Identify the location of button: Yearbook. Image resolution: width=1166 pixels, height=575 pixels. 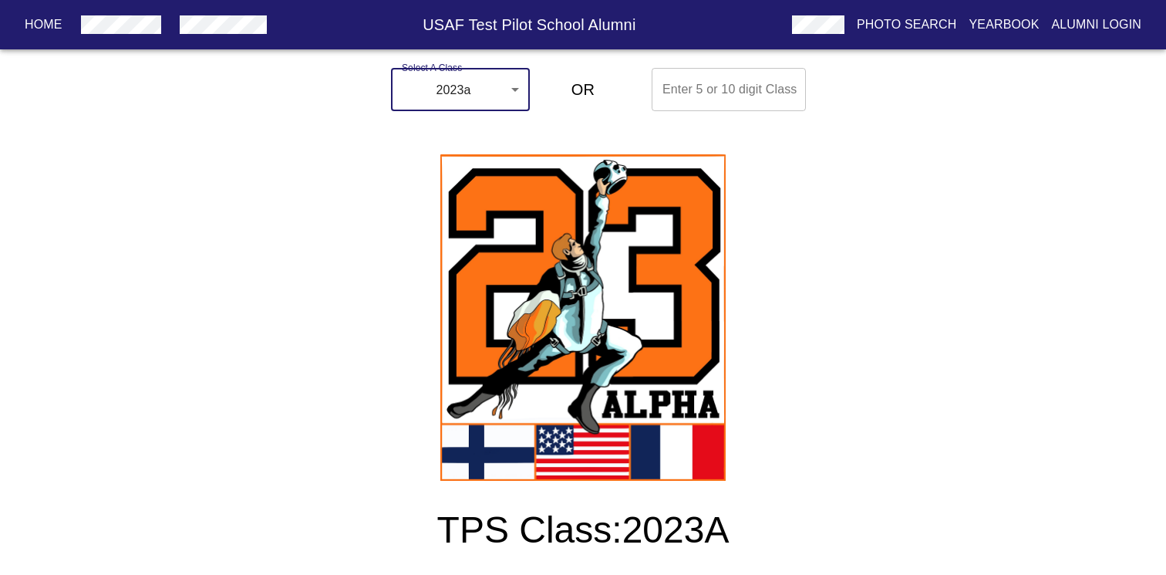
(1004, 25).